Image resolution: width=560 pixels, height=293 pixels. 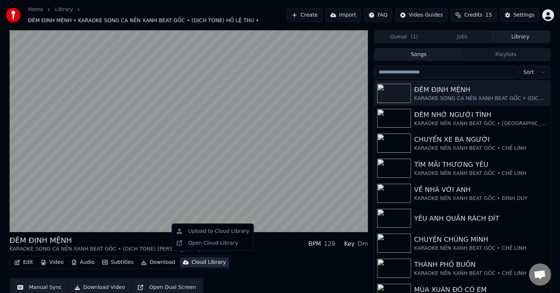 What do you see at coordinates (481, 165) in the screenshot?
I see `div: TÌM MÃI THƯƠNG YÊU` at bounding box center [481, 165].